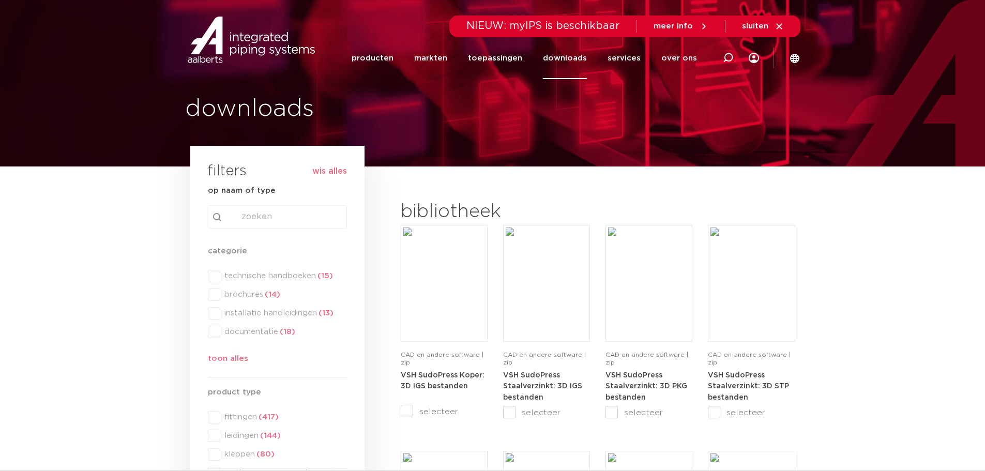  Describe the element at coordinates (681, 26) in the screenshot. I see `a: meer info` at that location.